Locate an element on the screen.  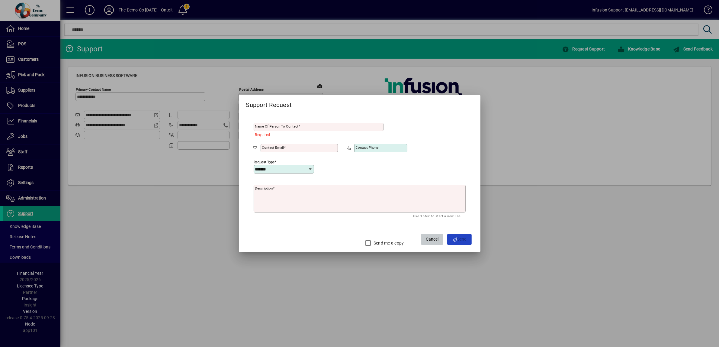
span: Cancel is located at coordinates (432, 239).